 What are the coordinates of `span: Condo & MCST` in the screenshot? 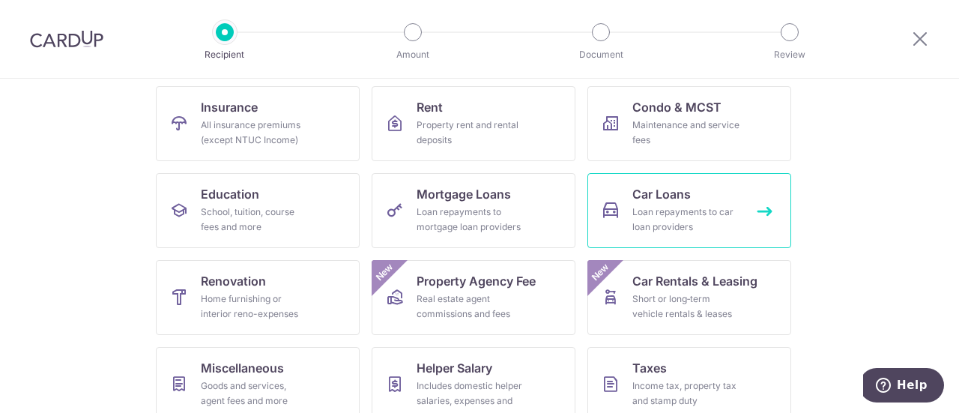 It's located at (677, 107).